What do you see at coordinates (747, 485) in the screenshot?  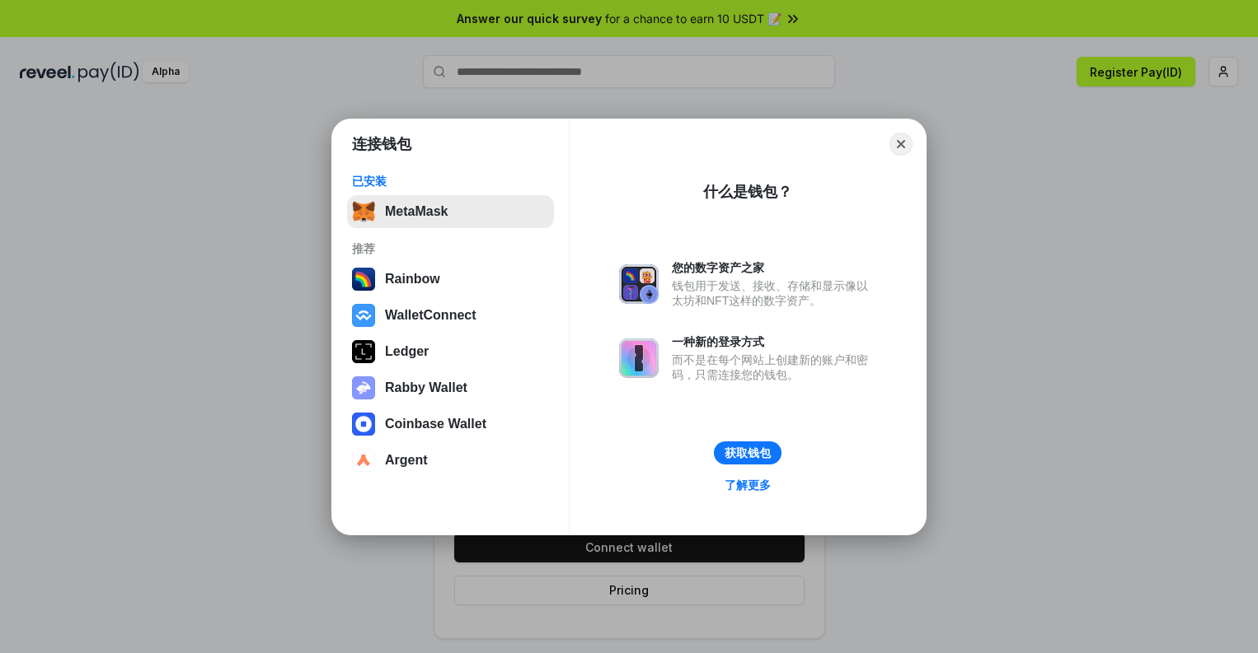 I see `a: 了解更多` at bounding box center [747, 485].